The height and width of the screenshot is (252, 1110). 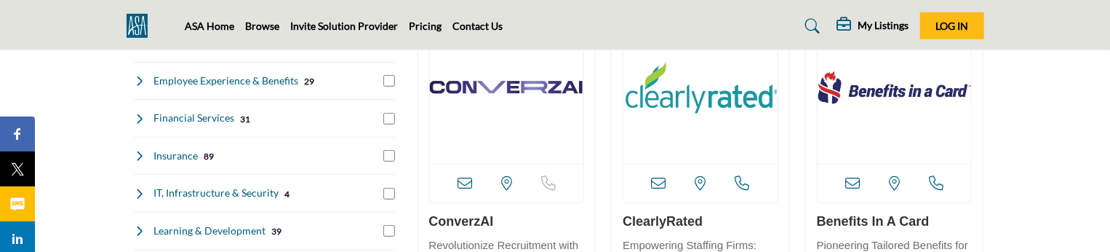 I want to click on b: 4, so click(x=287, y=194).